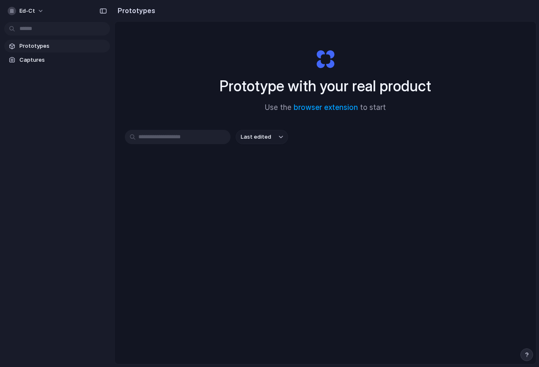 The image size is (539, 367). Describe the element at coordinates (26, 11) in the screenshot. I see `button: ed-ct` at that location.